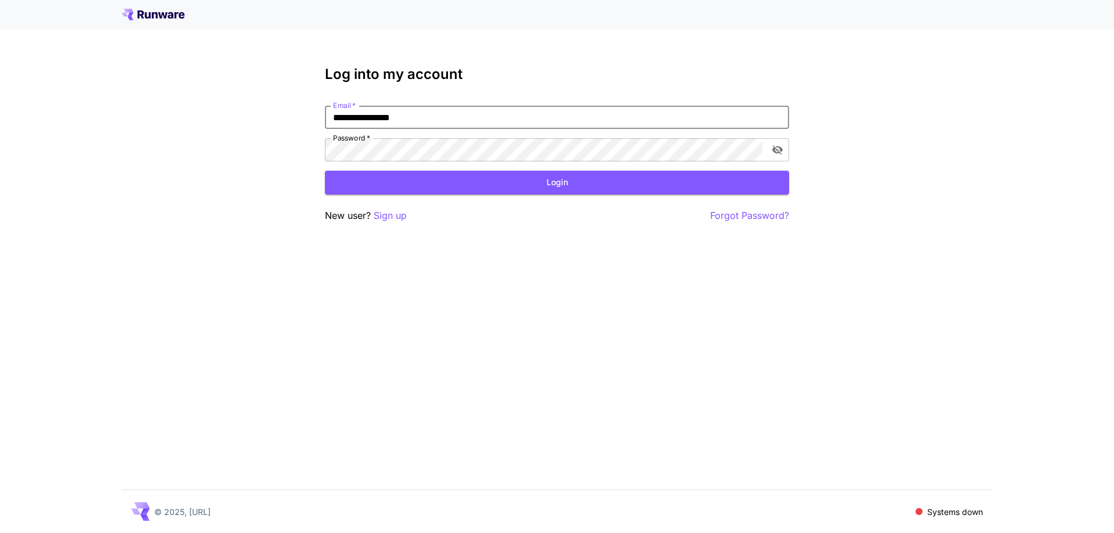 This screenshot has width=1114, height=533. Describe the element at coordinates (557, 182) in the screenshot. I see `button: Login` at that location.